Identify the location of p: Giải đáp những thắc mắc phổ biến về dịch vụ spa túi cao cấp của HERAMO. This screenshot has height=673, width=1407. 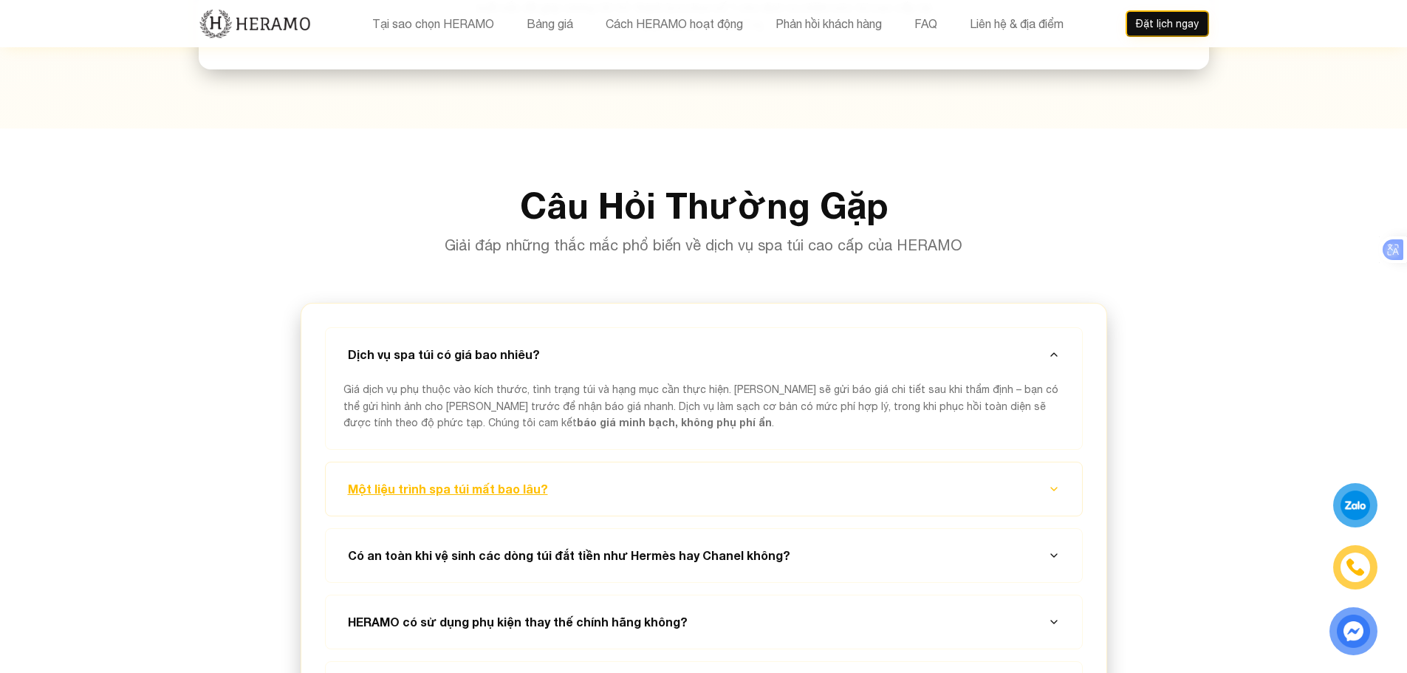
(704, 245).